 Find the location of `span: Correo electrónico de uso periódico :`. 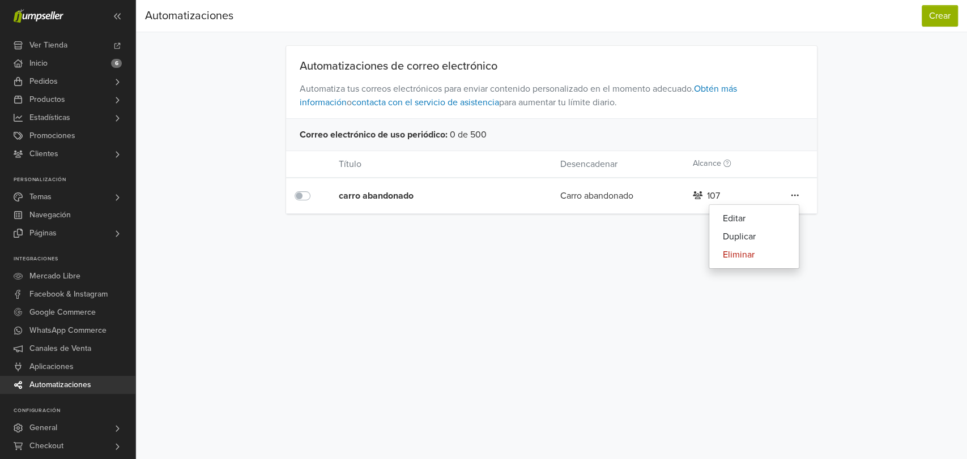

span: Correo electrónico de uso periódico : is located at coordinates (373, 135).